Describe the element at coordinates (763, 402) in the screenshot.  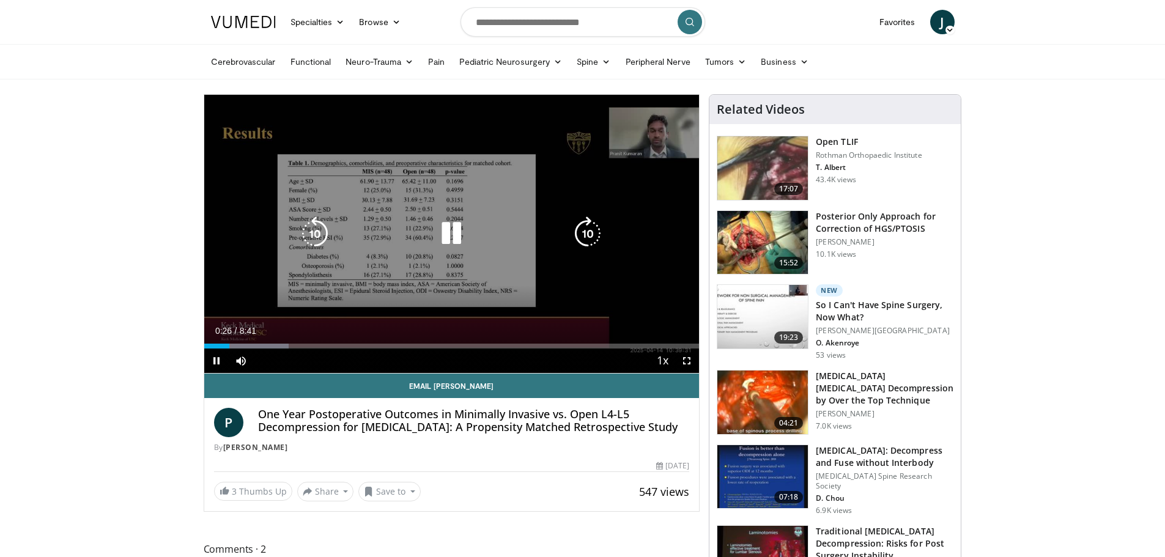
I see `img: 5bc800f5-1105-408a-bbac-d346e50c89d5.150x105_q85_crop-smart_upscale.jpg` at that location.